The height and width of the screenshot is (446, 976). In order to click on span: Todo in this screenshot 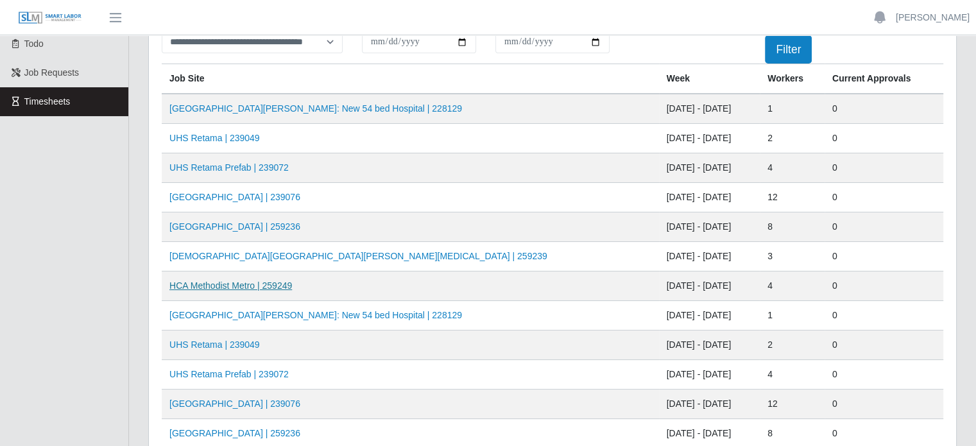, I will do `click(34, 44)`.